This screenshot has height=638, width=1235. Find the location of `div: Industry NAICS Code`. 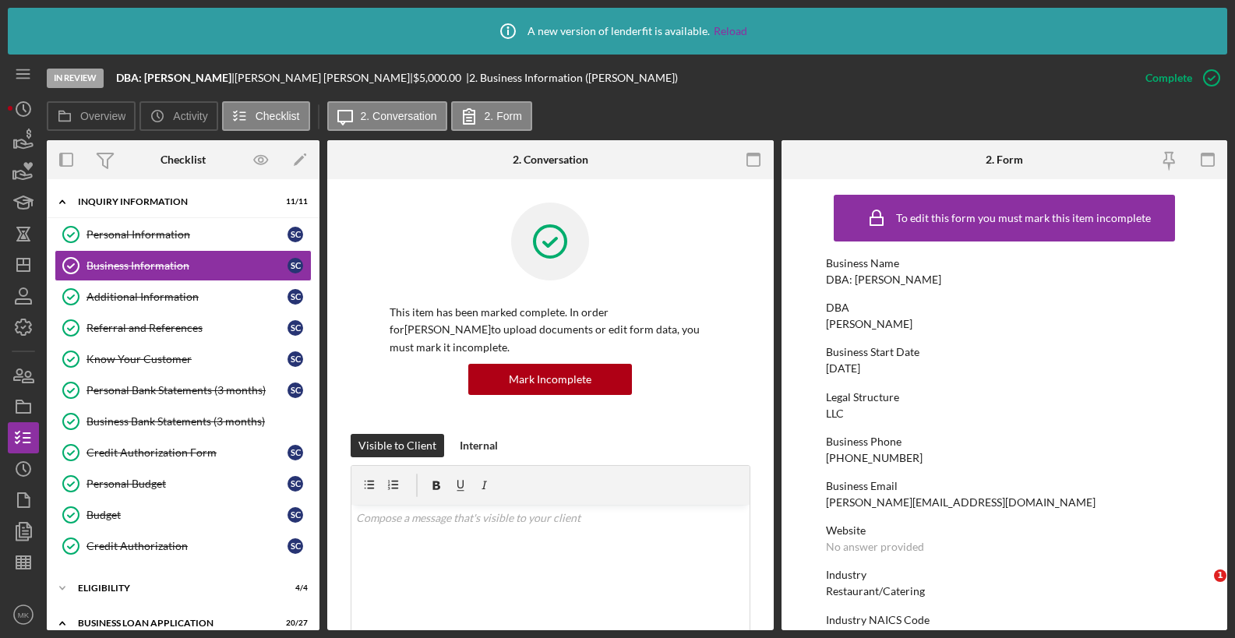

div: Industry NAICS Code is located at coordinates (1005, 620).